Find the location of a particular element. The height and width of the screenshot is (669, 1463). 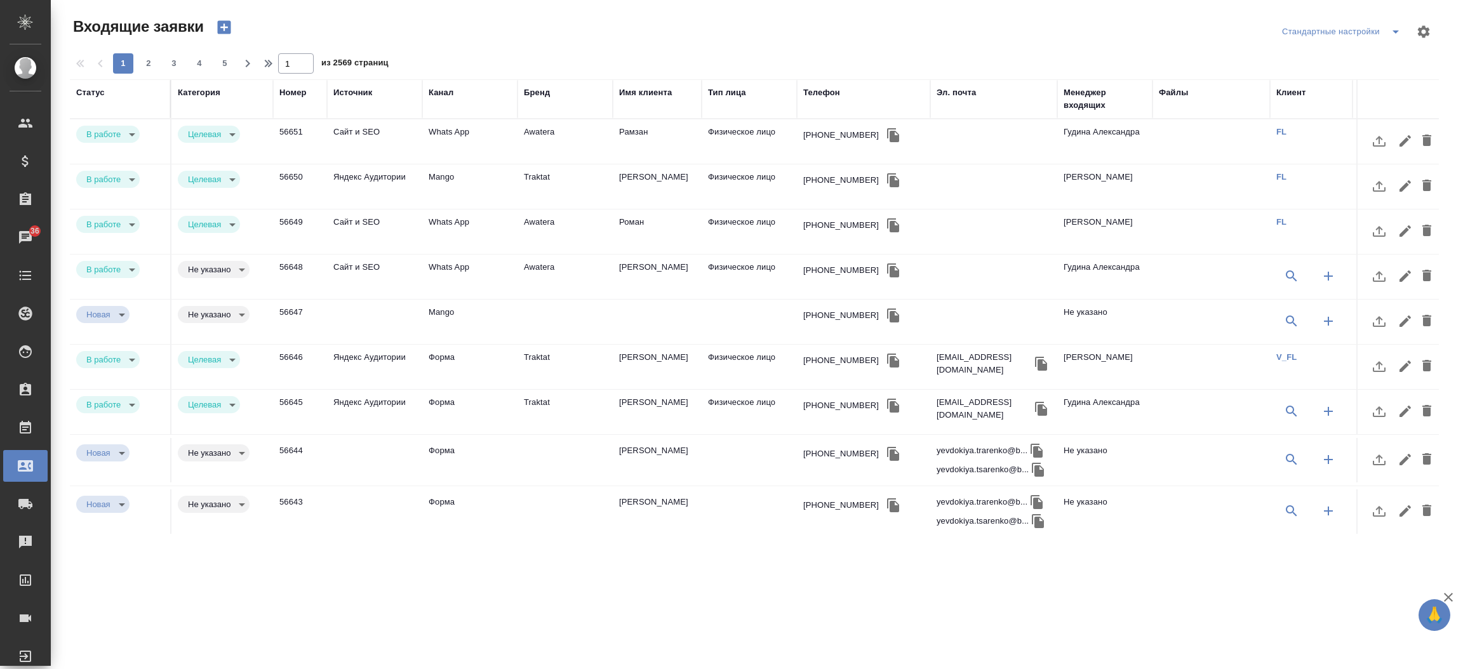

div: Бренд is located at coordinates (536, 93).